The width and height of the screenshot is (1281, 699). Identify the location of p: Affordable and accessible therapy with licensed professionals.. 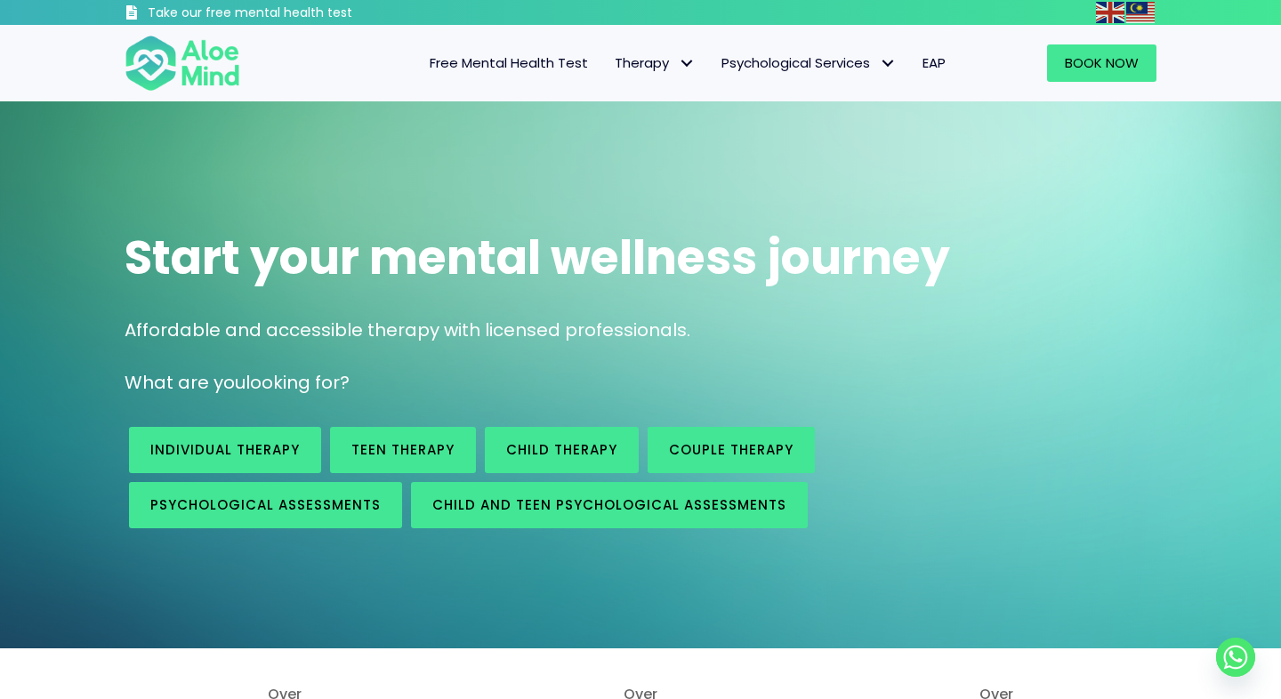
(640, 330).